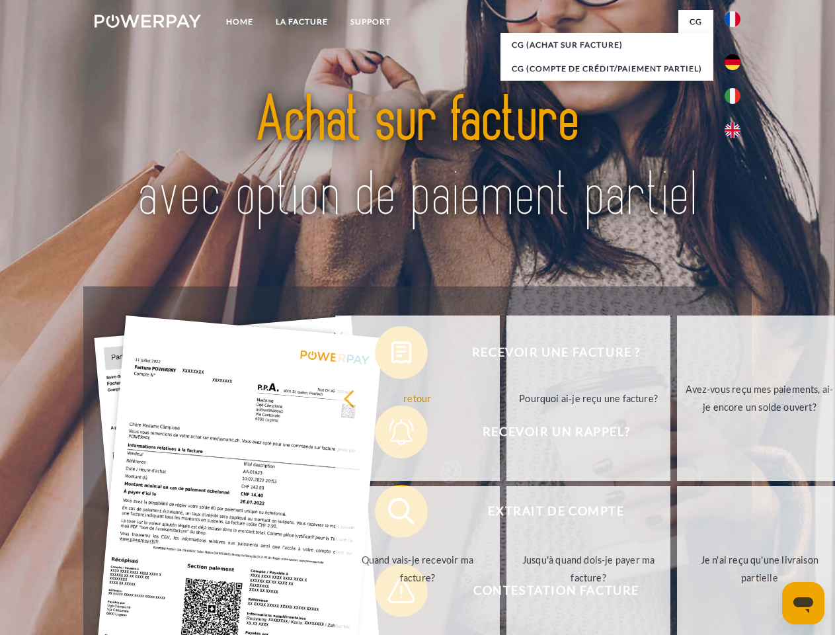 The width and height of the screenshot is (835, 635). Describe the element at coordinates (759, 569) in the screenshot. I see `div: Je n'ai reçu qu'une livraison partielle` at that location.